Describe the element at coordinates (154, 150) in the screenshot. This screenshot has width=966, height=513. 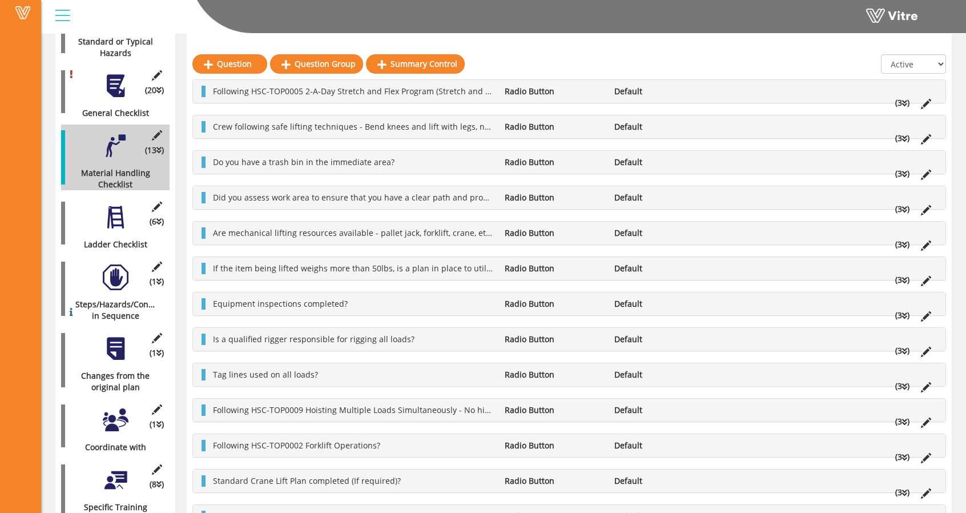
I see `span: (13 )` at that location.